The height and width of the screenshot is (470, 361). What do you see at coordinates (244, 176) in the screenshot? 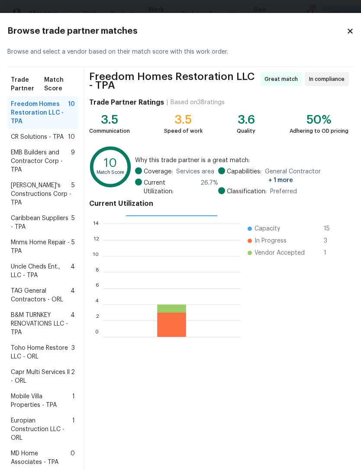
I see `span: Capabilities:` at bounding box center [244, 176].